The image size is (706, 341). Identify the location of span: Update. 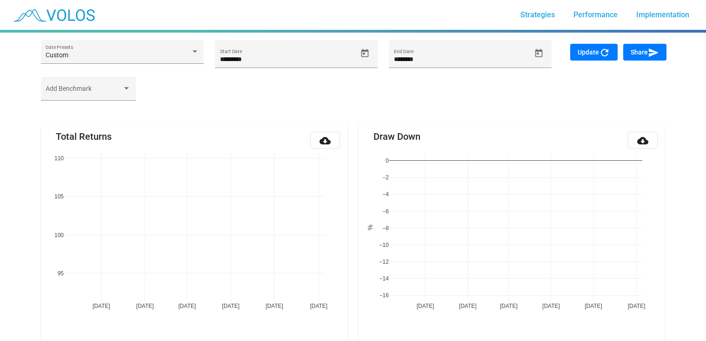
(594, 52).